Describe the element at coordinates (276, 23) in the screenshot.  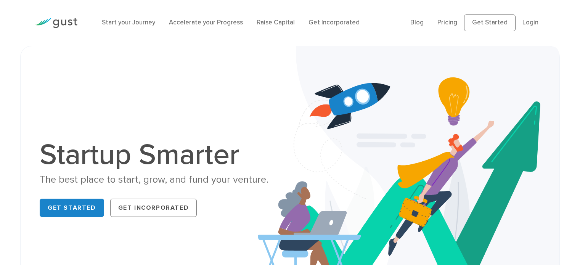
I see `a: Raise Capital` at that location.